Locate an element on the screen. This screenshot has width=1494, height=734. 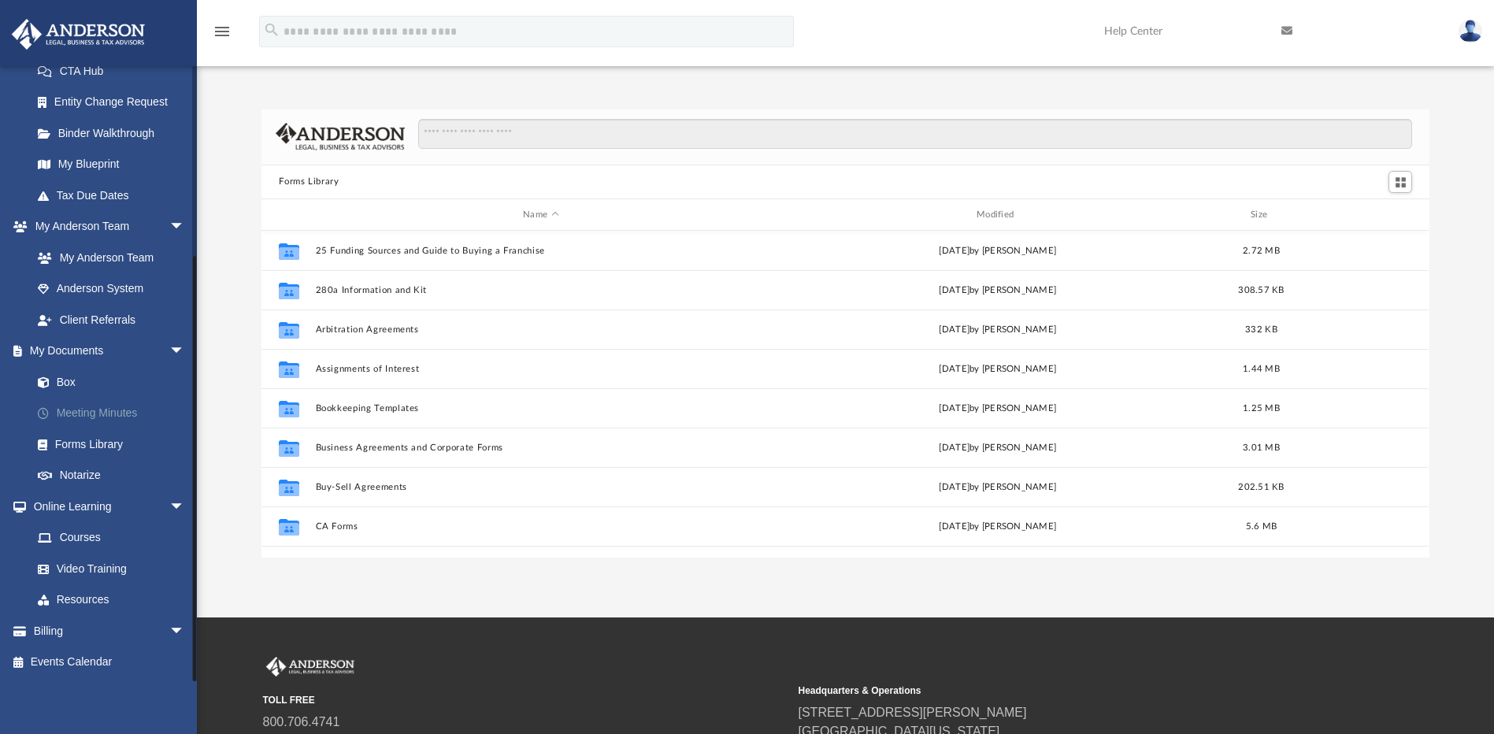
div: Name is located at coordinates (540, 215).